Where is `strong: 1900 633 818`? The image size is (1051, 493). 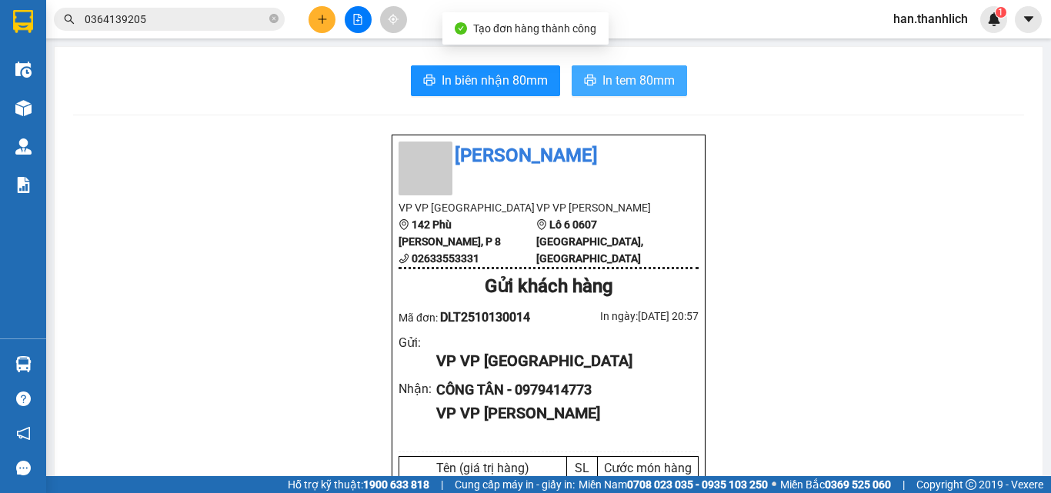 strong: 1900 633 818 is located at coordinates (396, 485).